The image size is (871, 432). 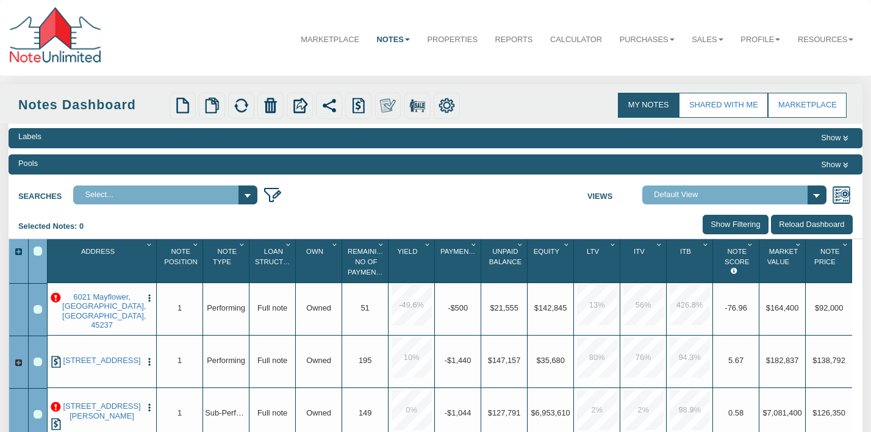 I want to click on img: share.svg, so click(x=329, y=105).